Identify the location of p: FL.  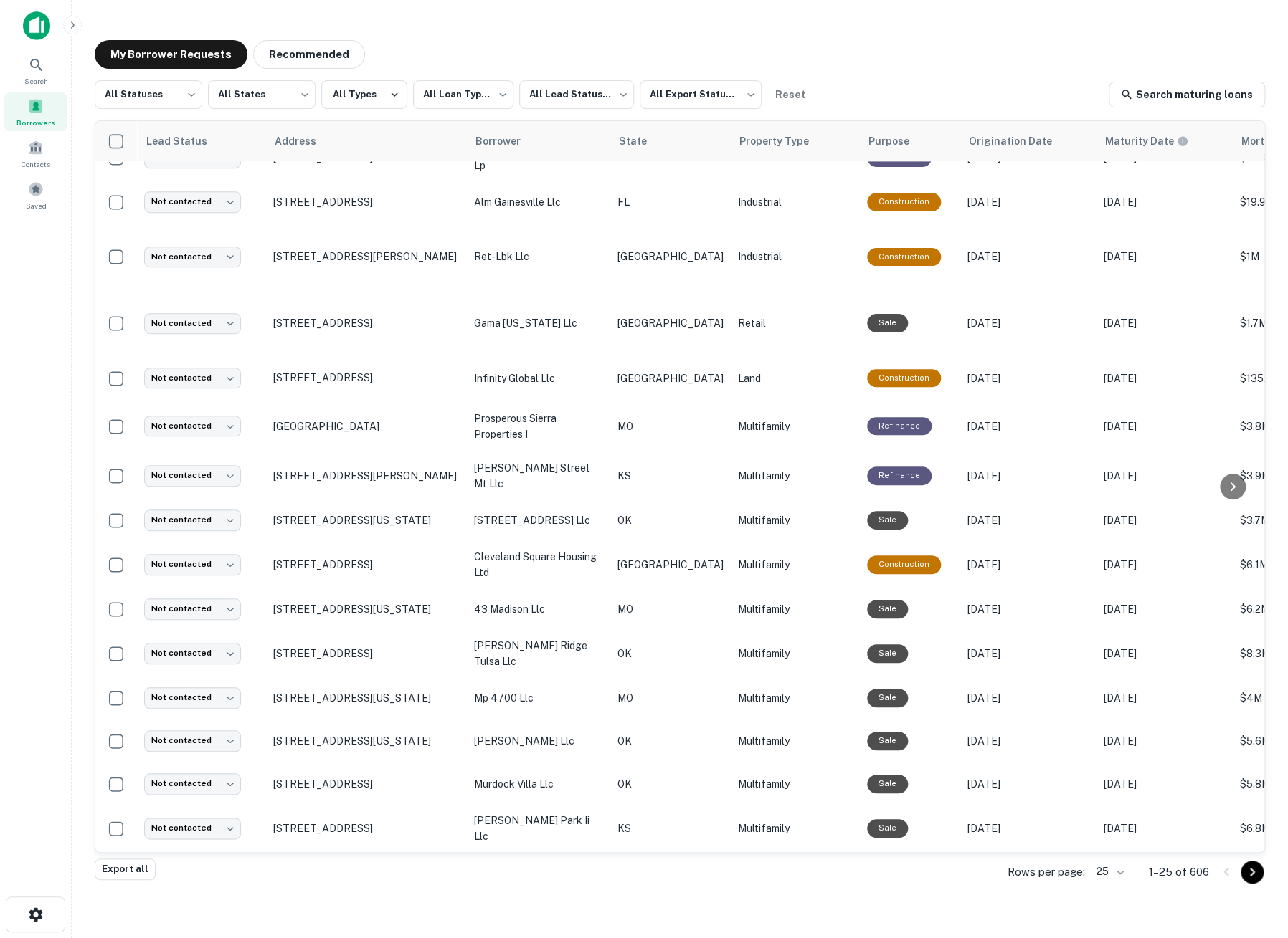
(670, 202).